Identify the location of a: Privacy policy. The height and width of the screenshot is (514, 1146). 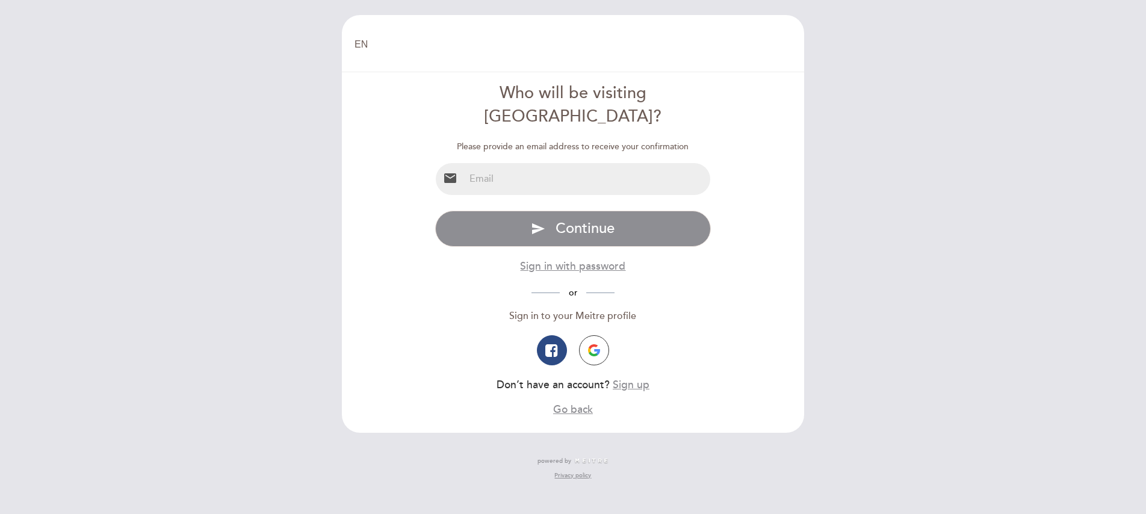
(572, 476).